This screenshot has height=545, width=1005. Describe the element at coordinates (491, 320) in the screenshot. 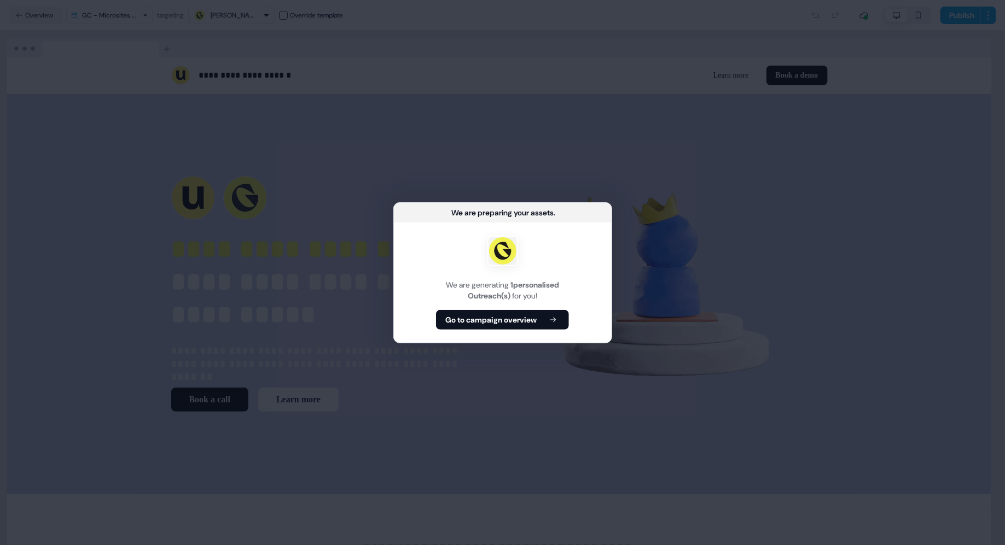

I see `b: Go to campaign overview` at that location.